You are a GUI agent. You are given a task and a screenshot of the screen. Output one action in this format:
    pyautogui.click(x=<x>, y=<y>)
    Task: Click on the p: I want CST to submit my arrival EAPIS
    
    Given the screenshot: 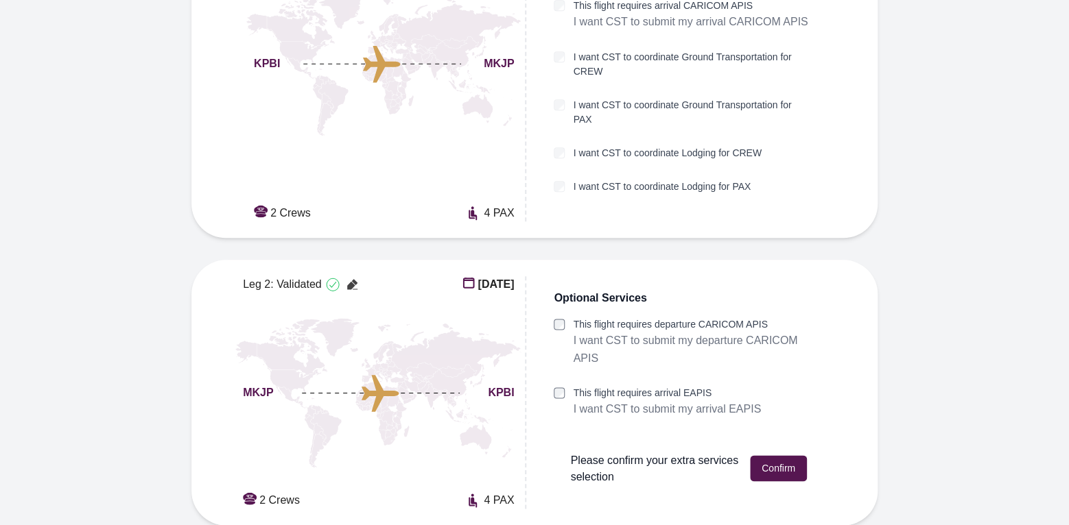 What is the action you would take?
    pyautogui.click(x=667, y=409)
    